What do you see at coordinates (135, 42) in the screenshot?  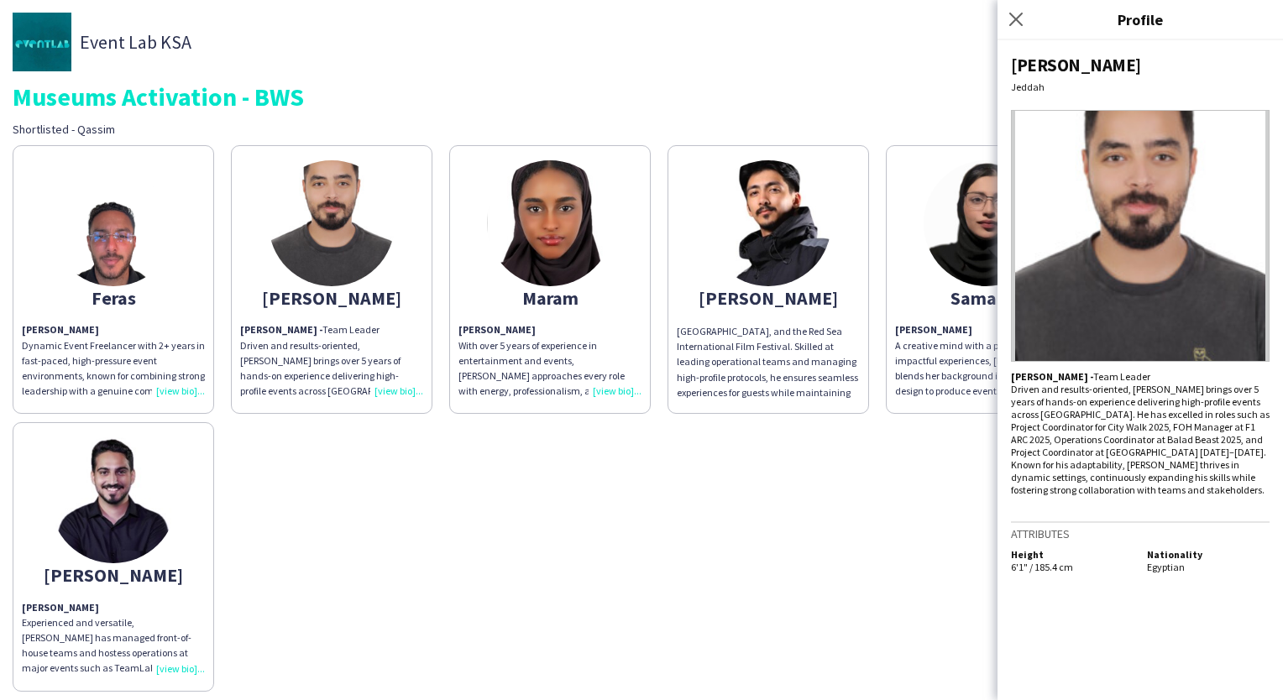 I see `span: Event Lab KSA` at bounding box center [135, 42].